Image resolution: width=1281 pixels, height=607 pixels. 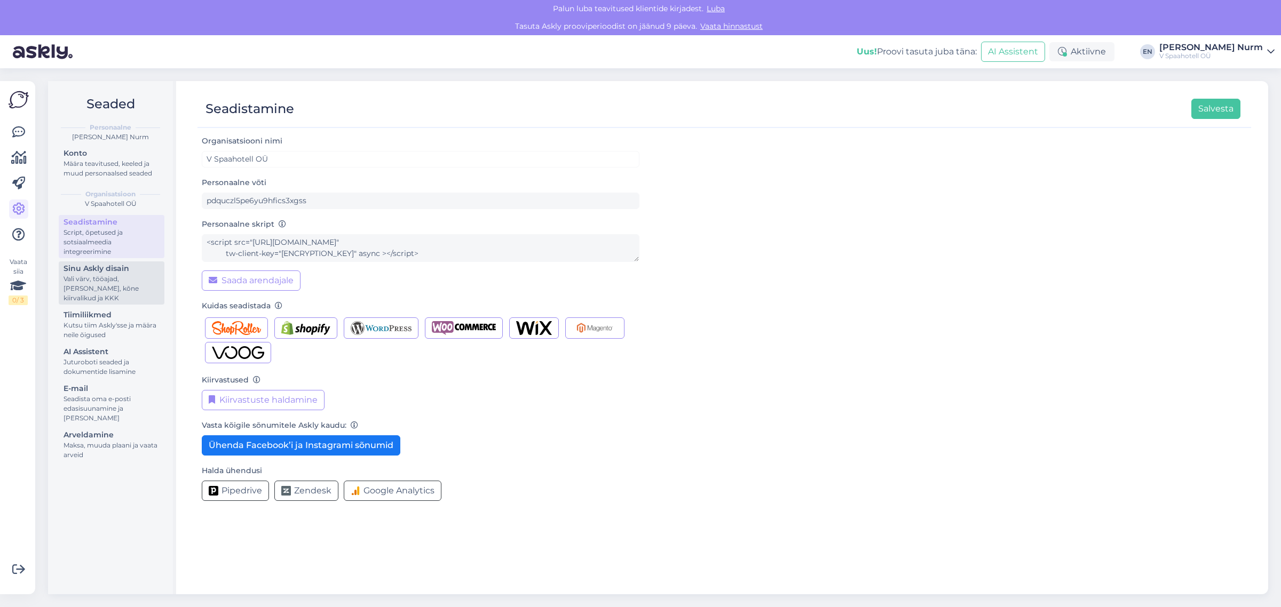 What do you see at coordinates (112, 352) in the screenshot?
I see `div: AI Assistent` at bounding box center [112, 352].